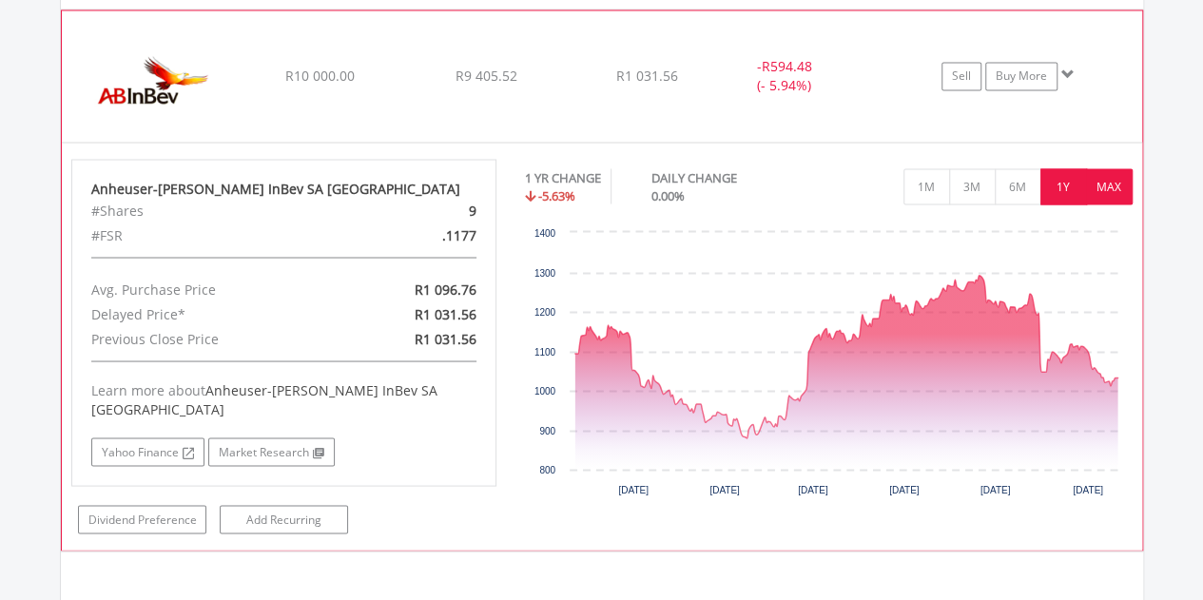  Describe the element at coordinates (142, 519) in the screenshot. I see `a: Dividend Preference` at that location.